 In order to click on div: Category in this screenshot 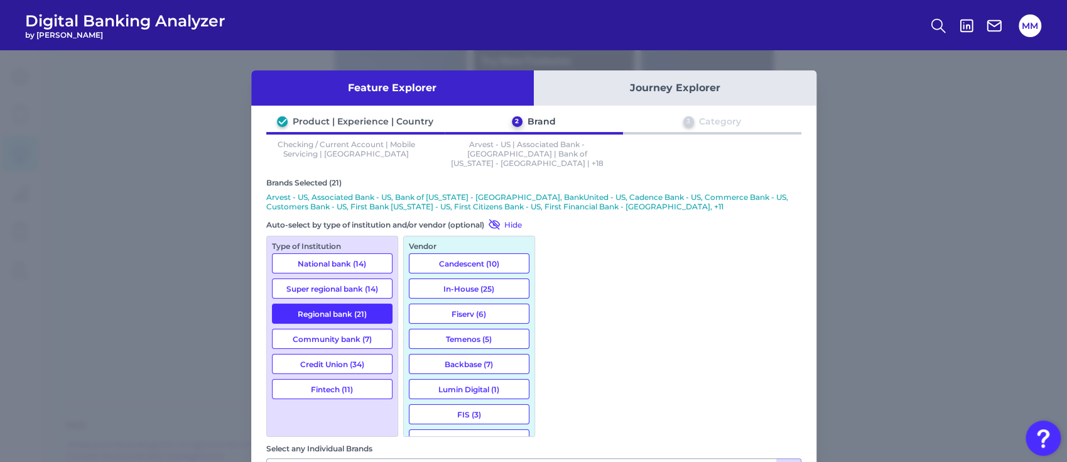, I will do `click(720, 121)`.